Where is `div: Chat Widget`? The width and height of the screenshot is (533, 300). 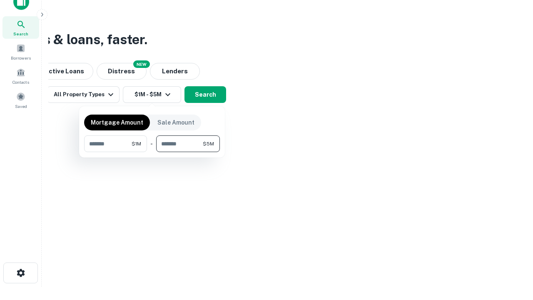
div: Chat Widget is located at coordinates (512, 253).